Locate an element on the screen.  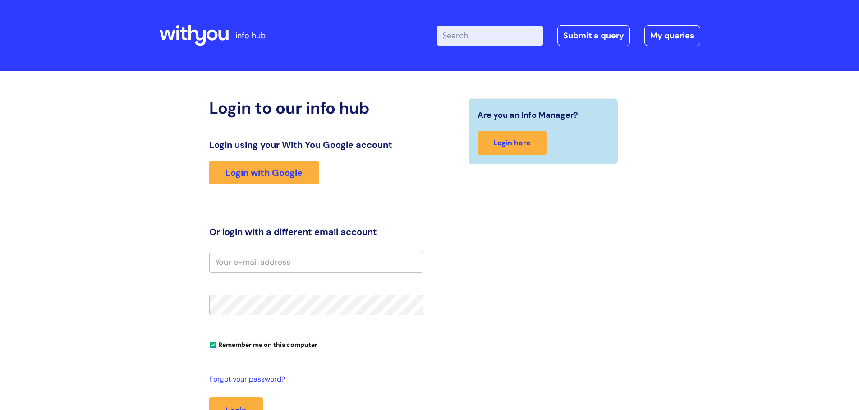
div: You can uncheck this option if you're logging in from a shared device is located at coordinates (316, 344).